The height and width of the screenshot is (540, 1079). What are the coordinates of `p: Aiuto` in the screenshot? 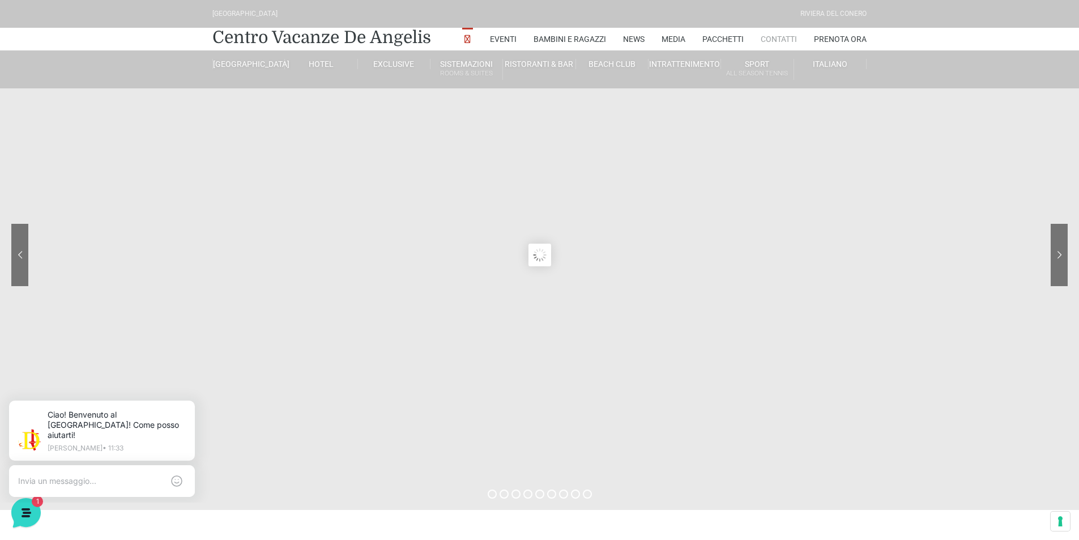 It's located at (182, 384).